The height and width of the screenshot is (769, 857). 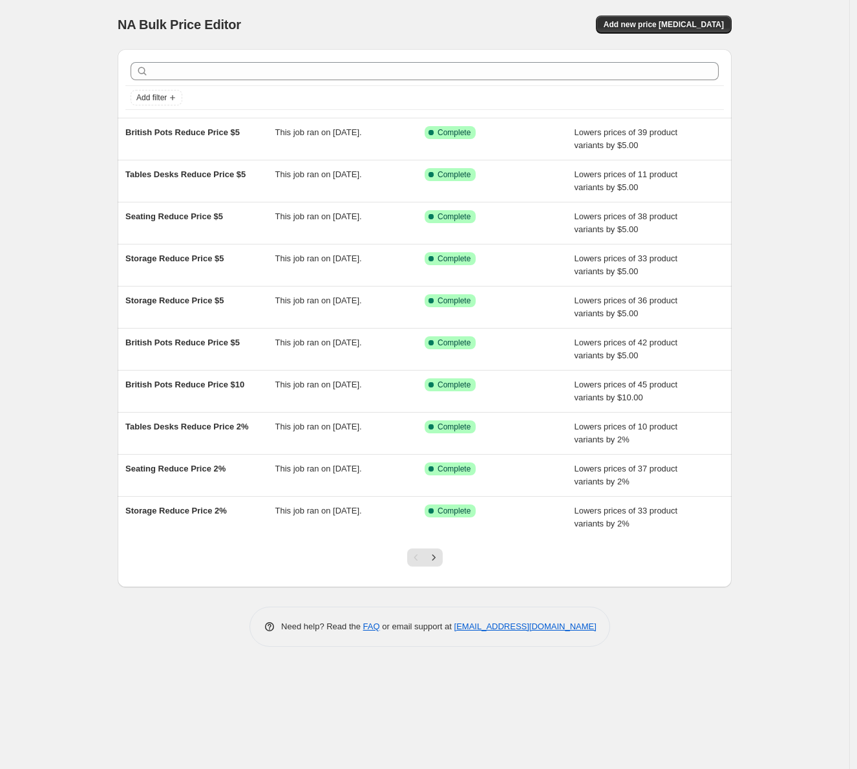 I want to click on span: Lowers prices of 33 product variants by $5.00, so click(x=626, y=264).